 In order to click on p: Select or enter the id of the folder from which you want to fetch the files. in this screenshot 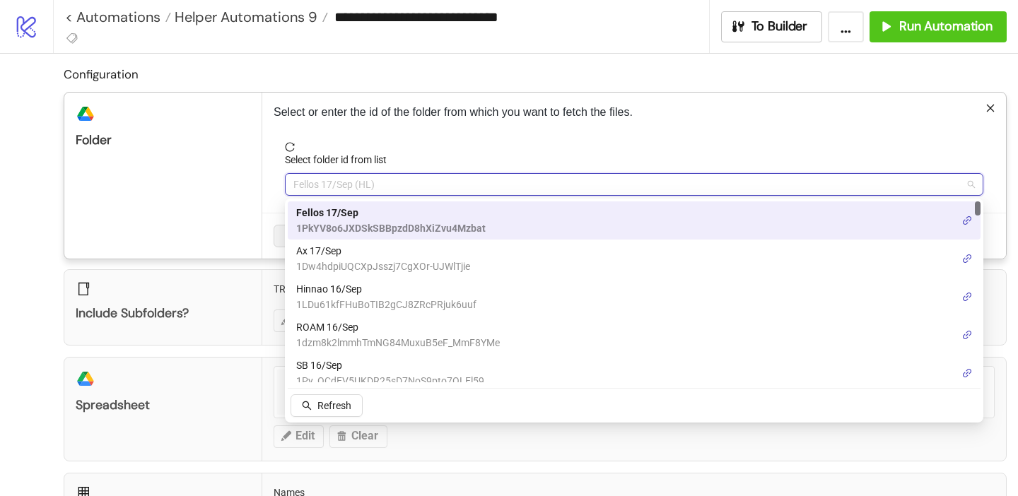, I will do `click(634, 112)`.